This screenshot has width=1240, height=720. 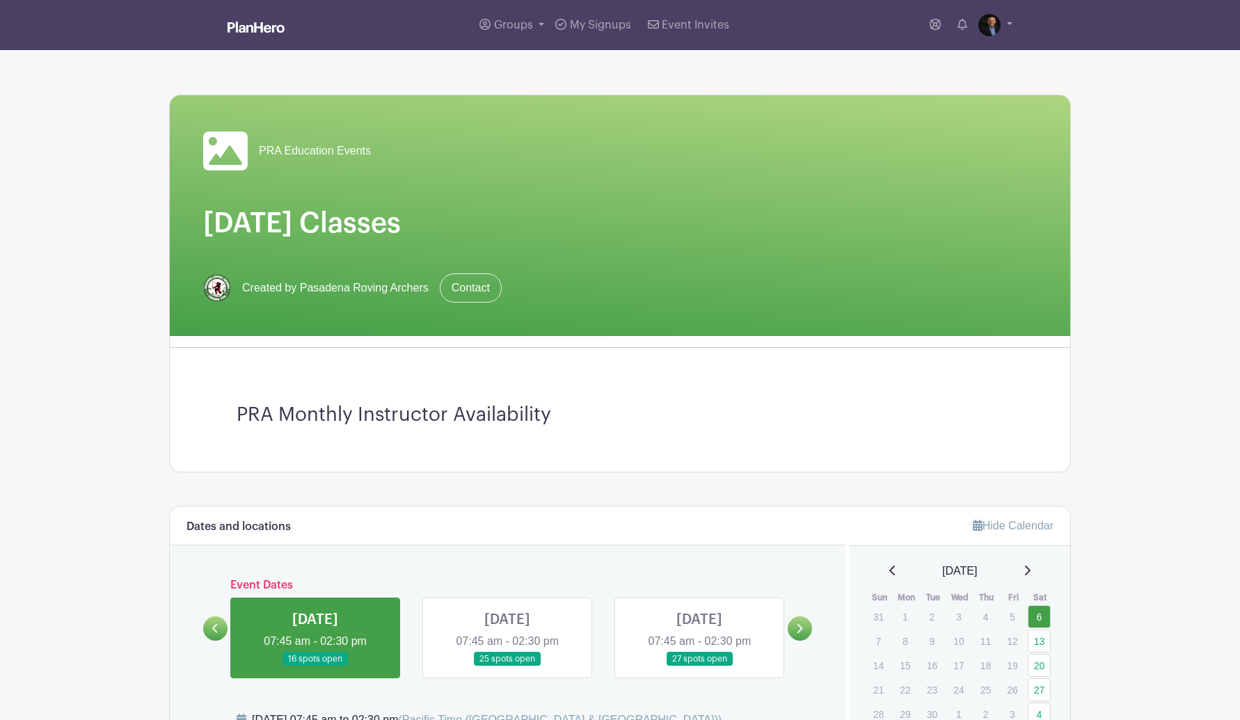 I want to click on span: Groups, so click(x=514, y=25).